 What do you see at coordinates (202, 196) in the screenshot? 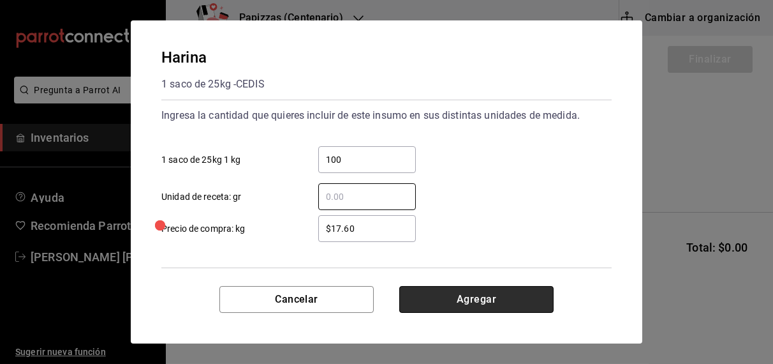
I see `span: Unidad de receta: gr` at bounding box center [202, 196].